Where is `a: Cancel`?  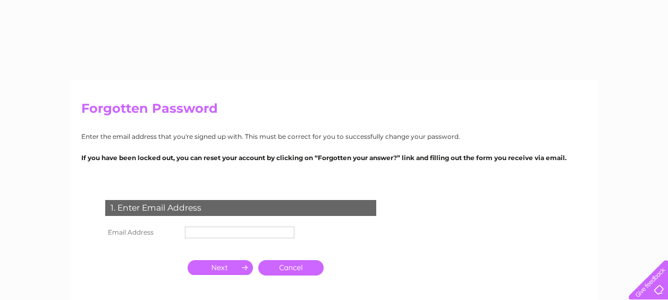
a: Cancel is located at coordinates (291, 267).